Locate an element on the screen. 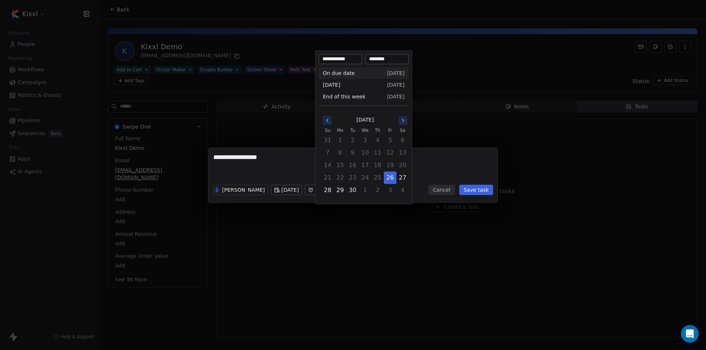 Image resolution: width=706 pixels, height=350 pixels. button: Tuesday, September 2nd, 2025 is located at coordinates (353, 140).